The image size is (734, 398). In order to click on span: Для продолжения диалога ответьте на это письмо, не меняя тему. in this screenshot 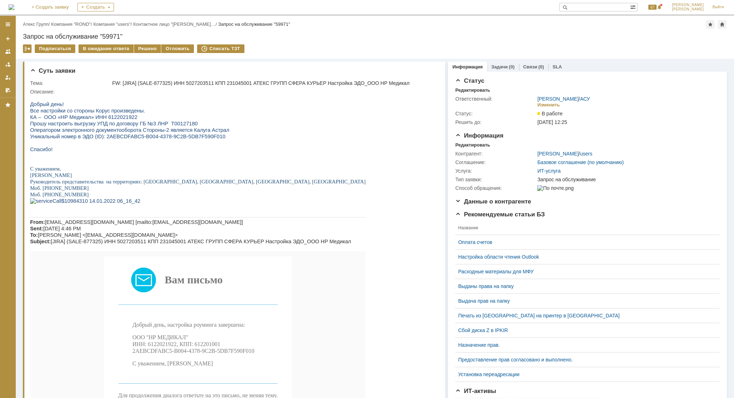, I will do `click(168, 301)`.